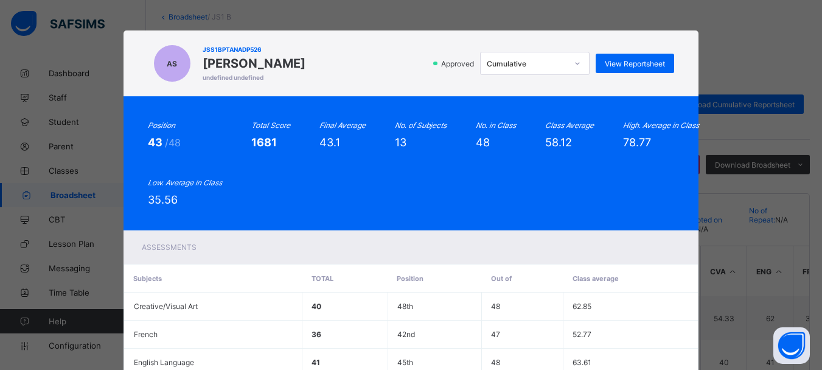  I want to click on span: 45th, so click(405, 362).